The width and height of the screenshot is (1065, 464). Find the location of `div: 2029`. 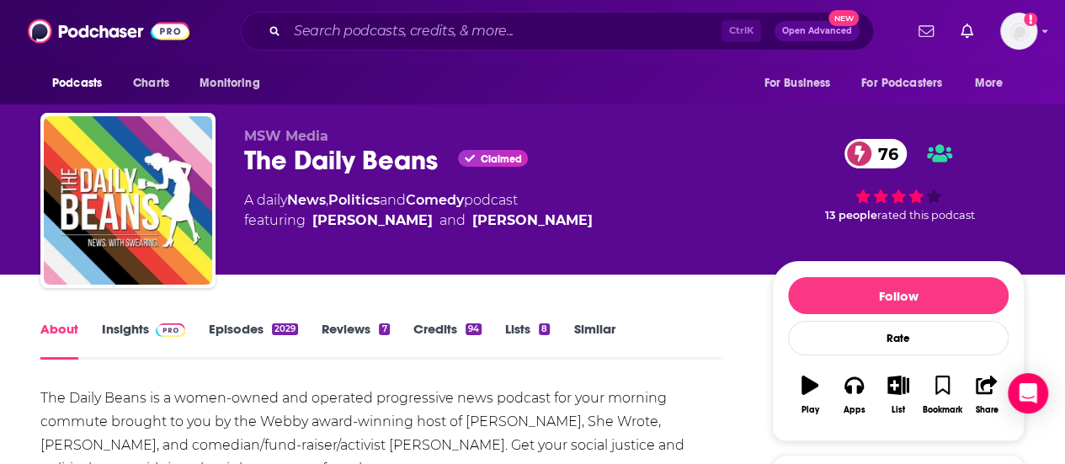

div: 2029 is located at coordinates (285, 329).